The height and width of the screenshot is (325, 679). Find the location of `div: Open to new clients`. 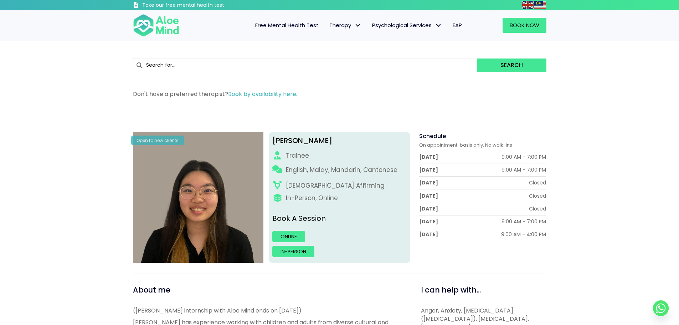

div: Open to new clients is located at coordinates (158, 140).